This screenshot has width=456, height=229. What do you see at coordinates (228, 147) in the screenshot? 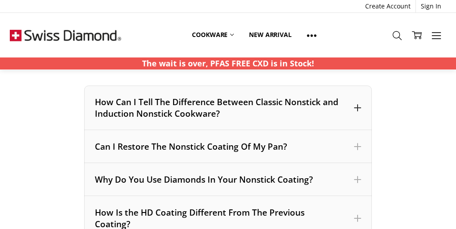
I see `div: Can I Restore The Nonstick Coating Of My Pan?` at bounding box center [228, 147].